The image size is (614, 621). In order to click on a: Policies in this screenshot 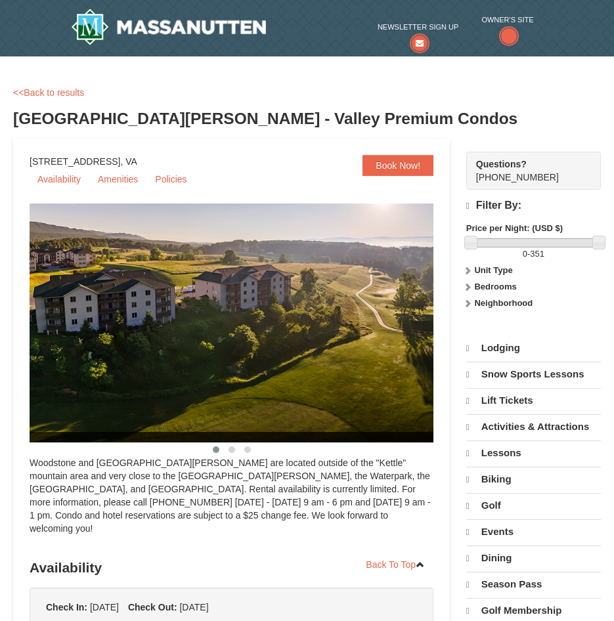, I will do `click(171, 179)`.